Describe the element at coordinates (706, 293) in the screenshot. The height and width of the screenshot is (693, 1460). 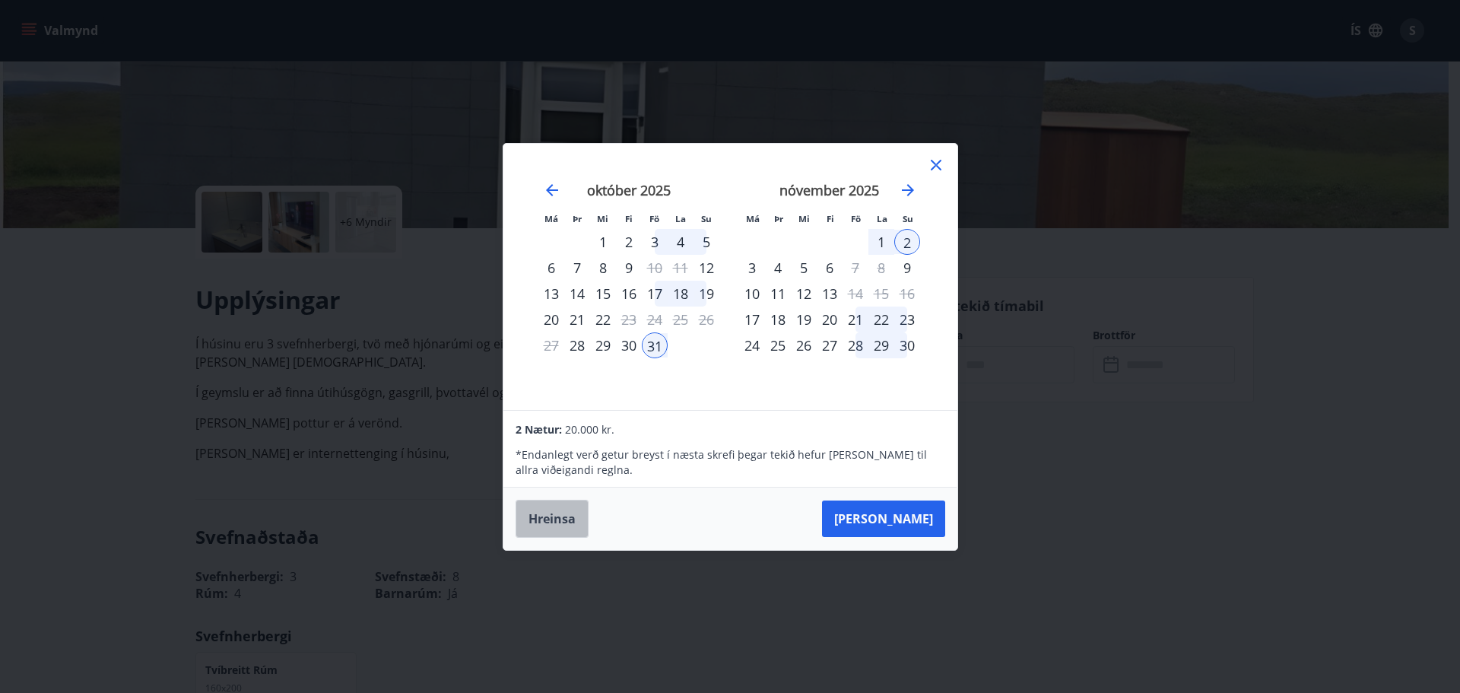
I see `td: Choose sunnudagur, 19. október 2025 as your check-in date. It’s available.` at that location.